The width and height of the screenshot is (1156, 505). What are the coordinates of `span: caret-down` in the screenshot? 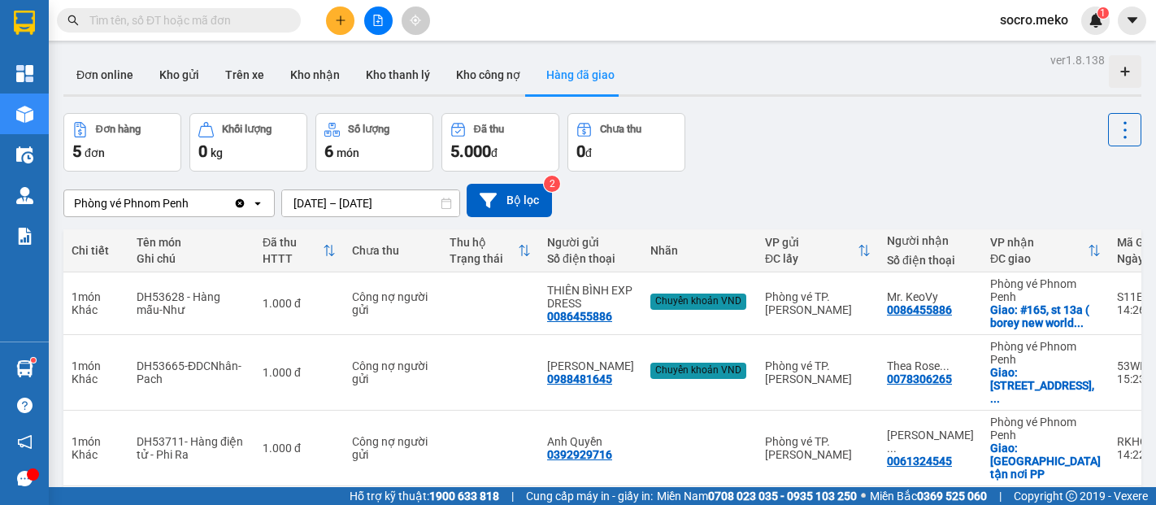 It's located at (1132, 20).